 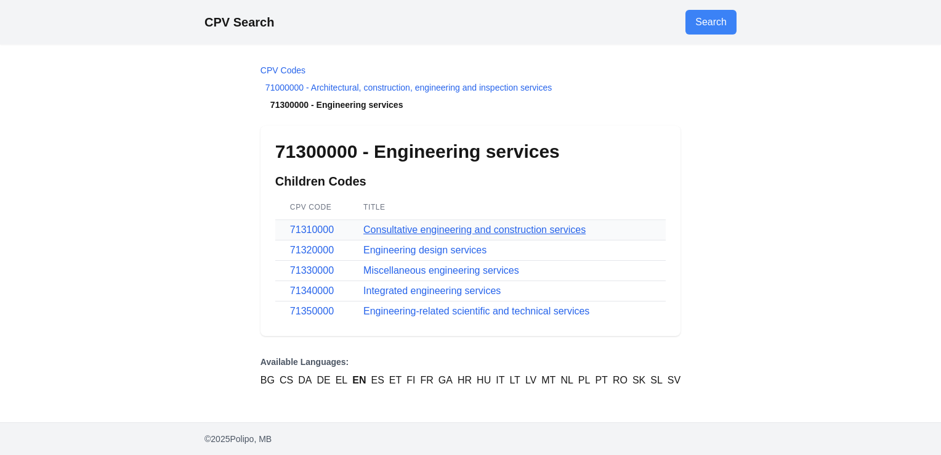 I want to click on p: Available Languages:, so click(x=471, y=362).